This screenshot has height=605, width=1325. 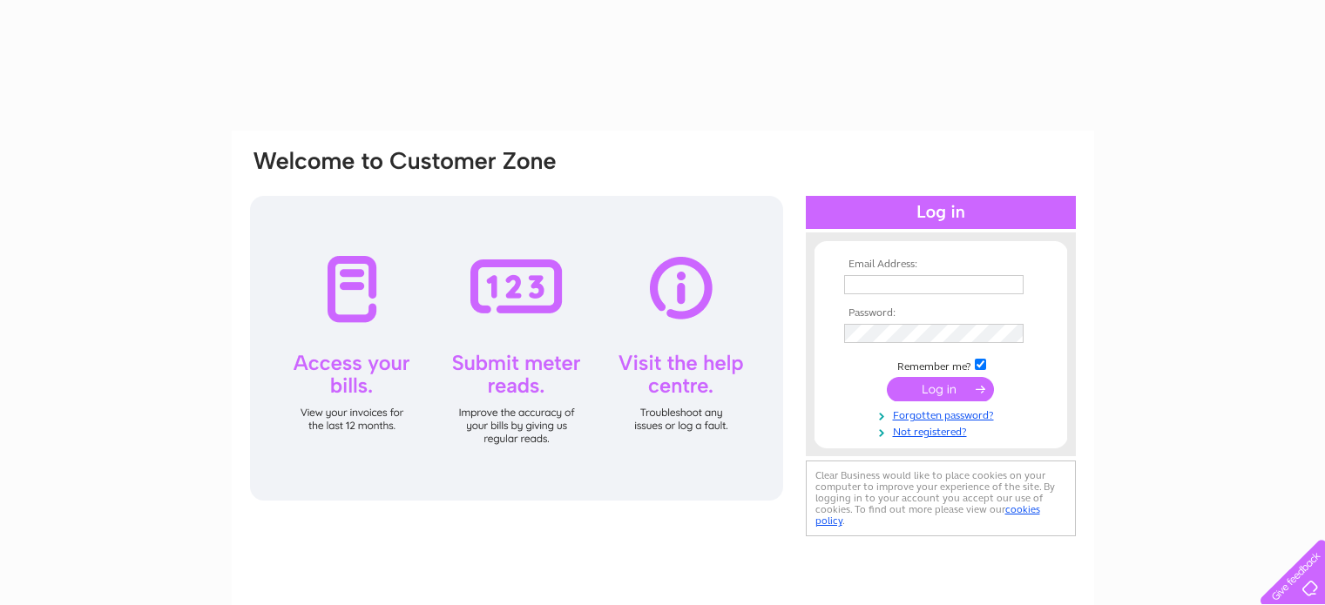 I want to click on a: Not registered?, so click(x=942, y=430).